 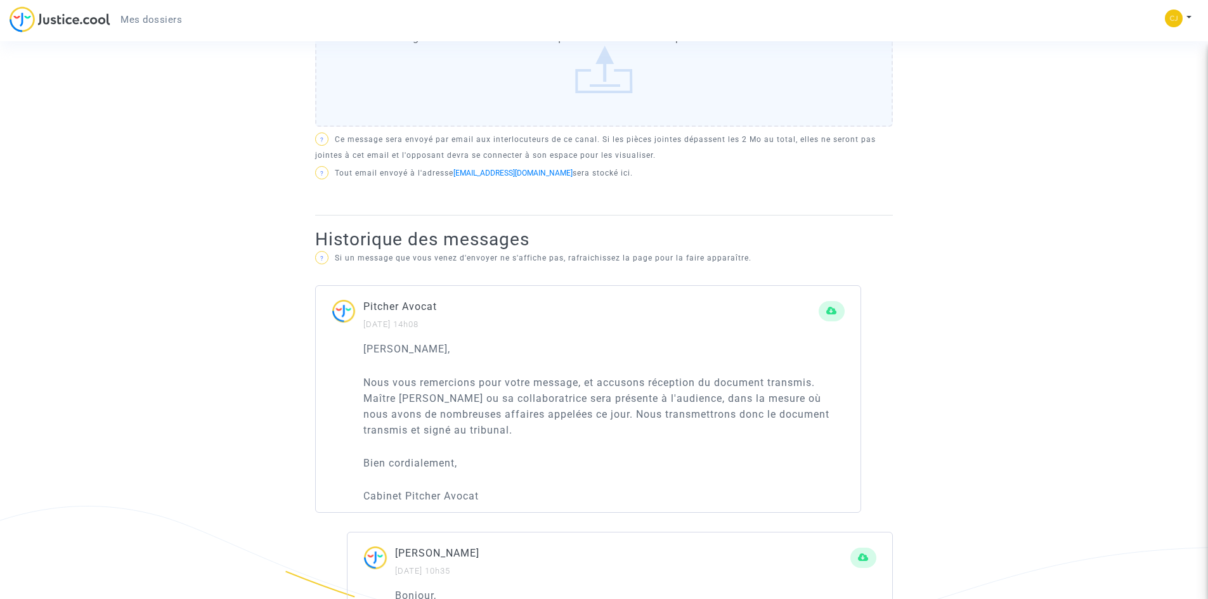 I want to click on h2: Historique des messages, so click(x=604, y=239).